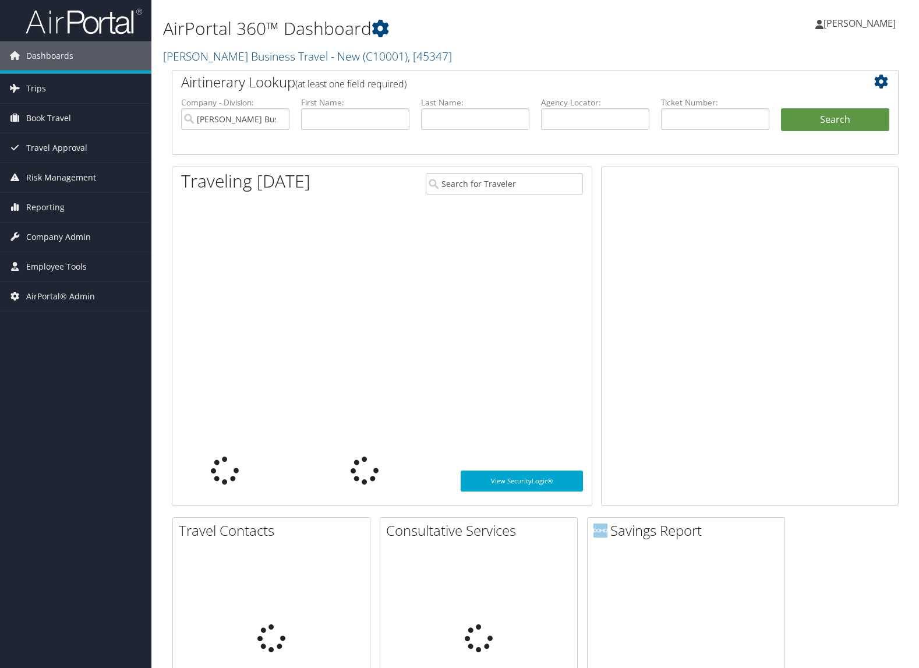 This screenshot has width=919, height=668. What do you see at coordinates (835, 120) in the screenshot?
I see `button: Search` at bounding box center [835, 120].